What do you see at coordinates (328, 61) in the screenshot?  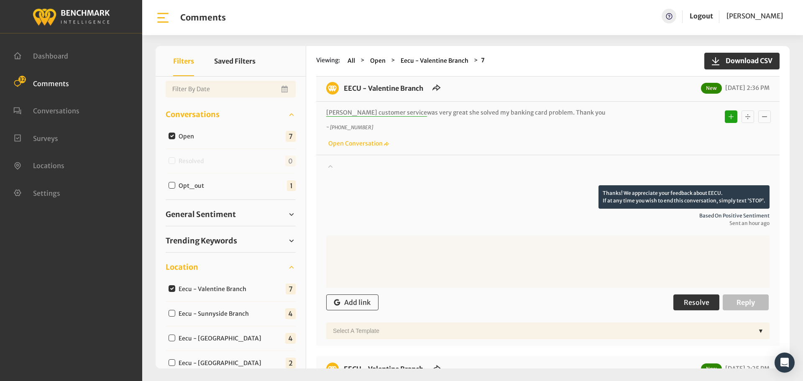 I see `span: Viewing:` at bounding box center [328, 61].